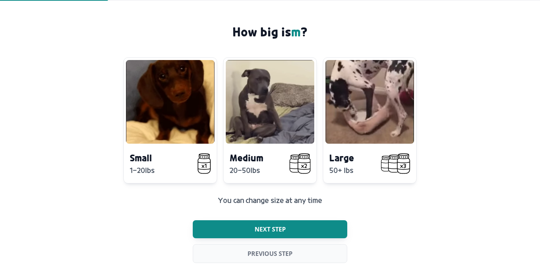  What do you see at coordinates (270, 253) in the screenshot?
I see `span: Previous step` at bounding box center [270, 253].